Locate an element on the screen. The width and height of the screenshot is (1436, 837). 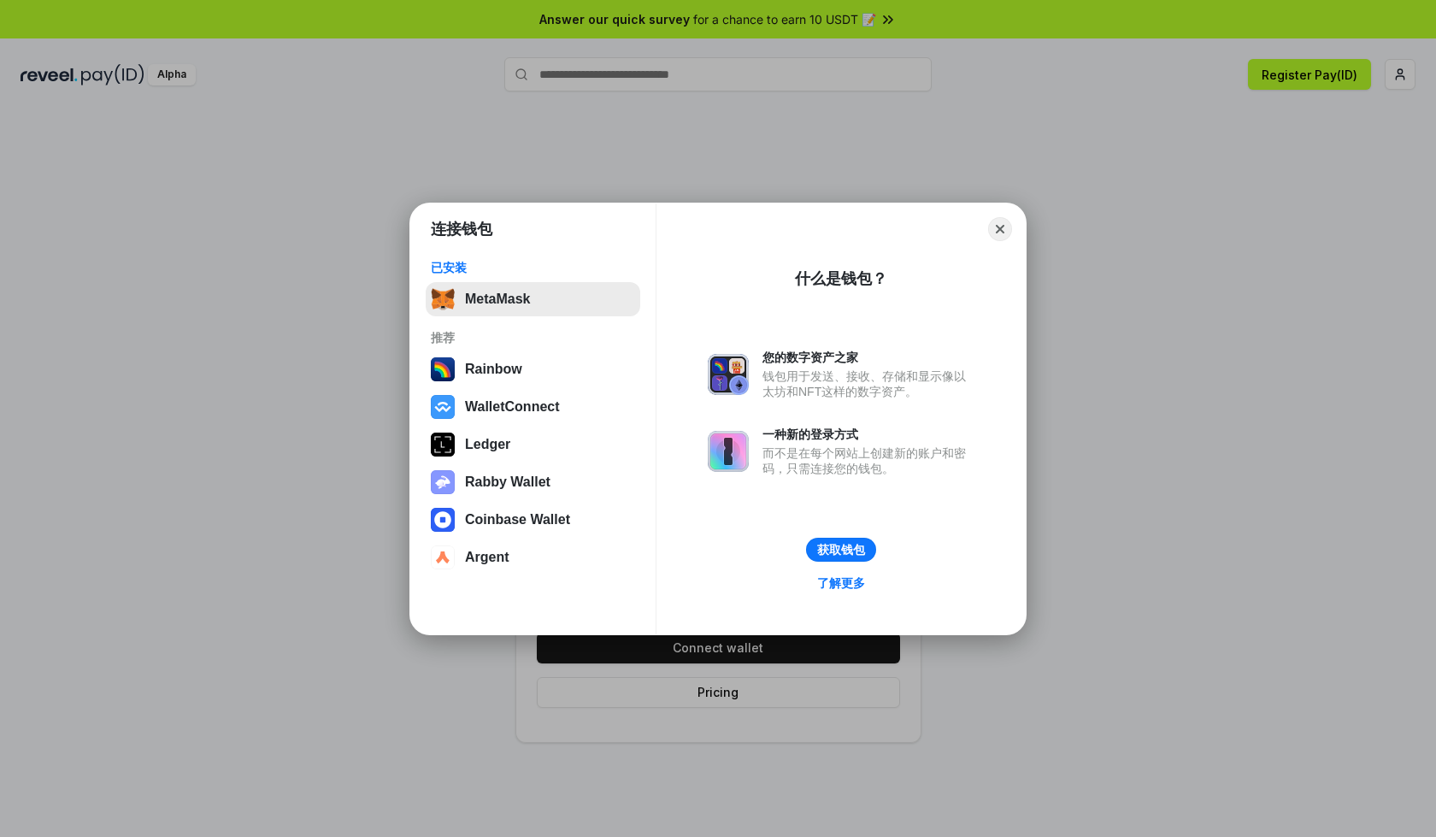
button: Ledger is located at coordinates (533, 445).